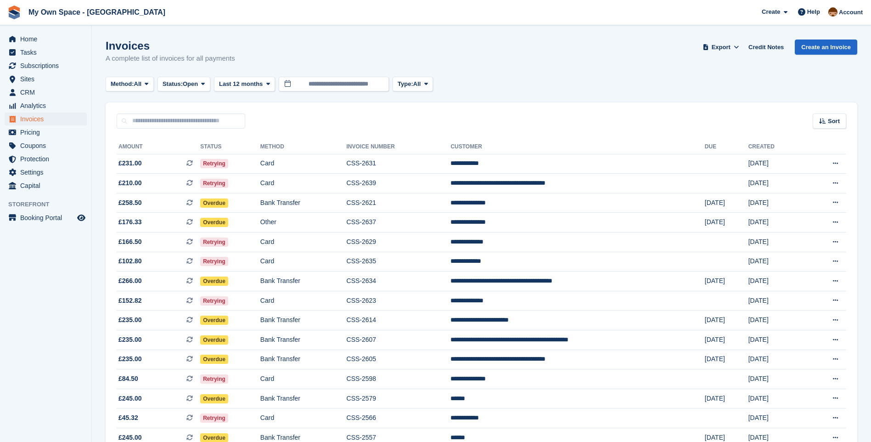  Describe the element at coordinates (399, 261) in the screenshot. I see `td: CSS-2635` at that location.